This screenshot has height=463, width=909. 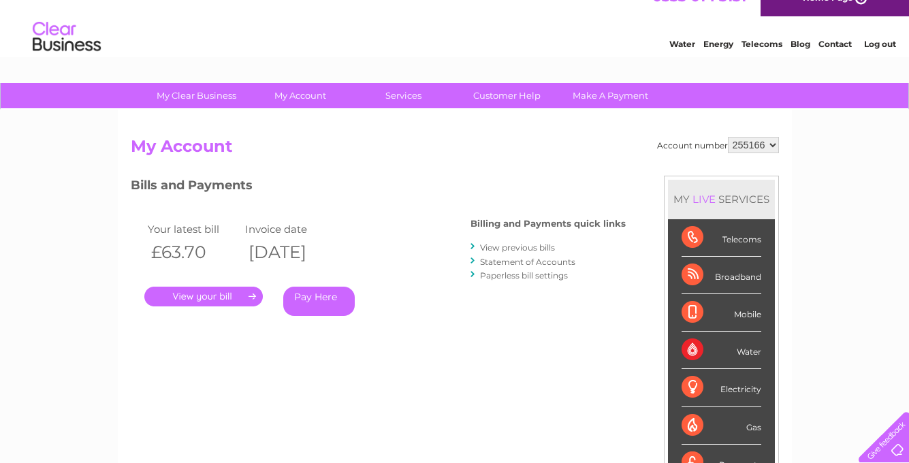 What do you see at coordinates (455, 150) in the screenshot?
I see `h2: My Account` at bounding box center [455, 150].